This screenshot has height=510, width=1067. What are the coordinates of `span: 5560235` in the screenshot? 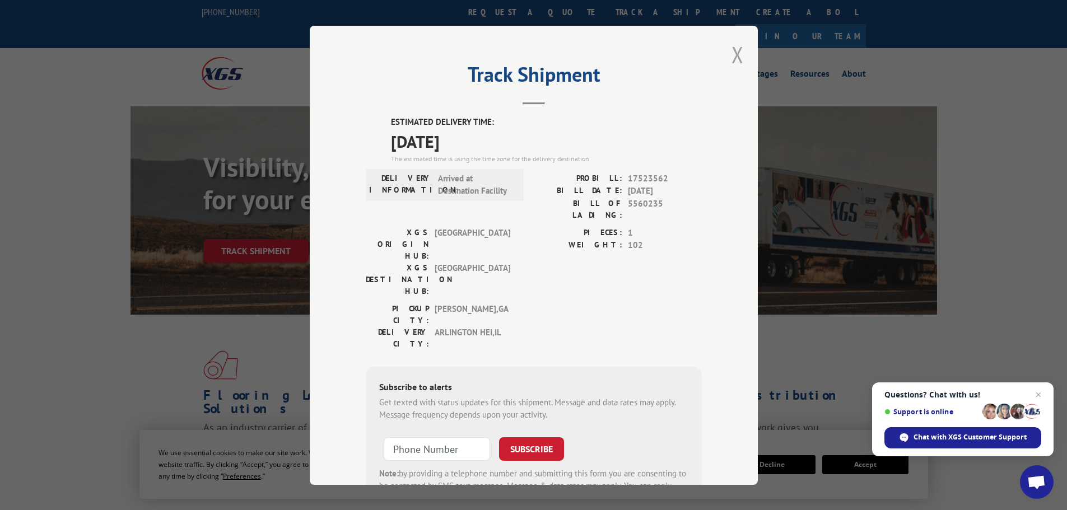 It's located at (665, 209).